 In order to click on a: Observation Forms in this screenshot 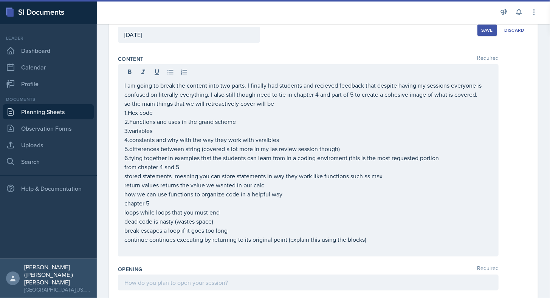, I will do `click(48, 128)`.